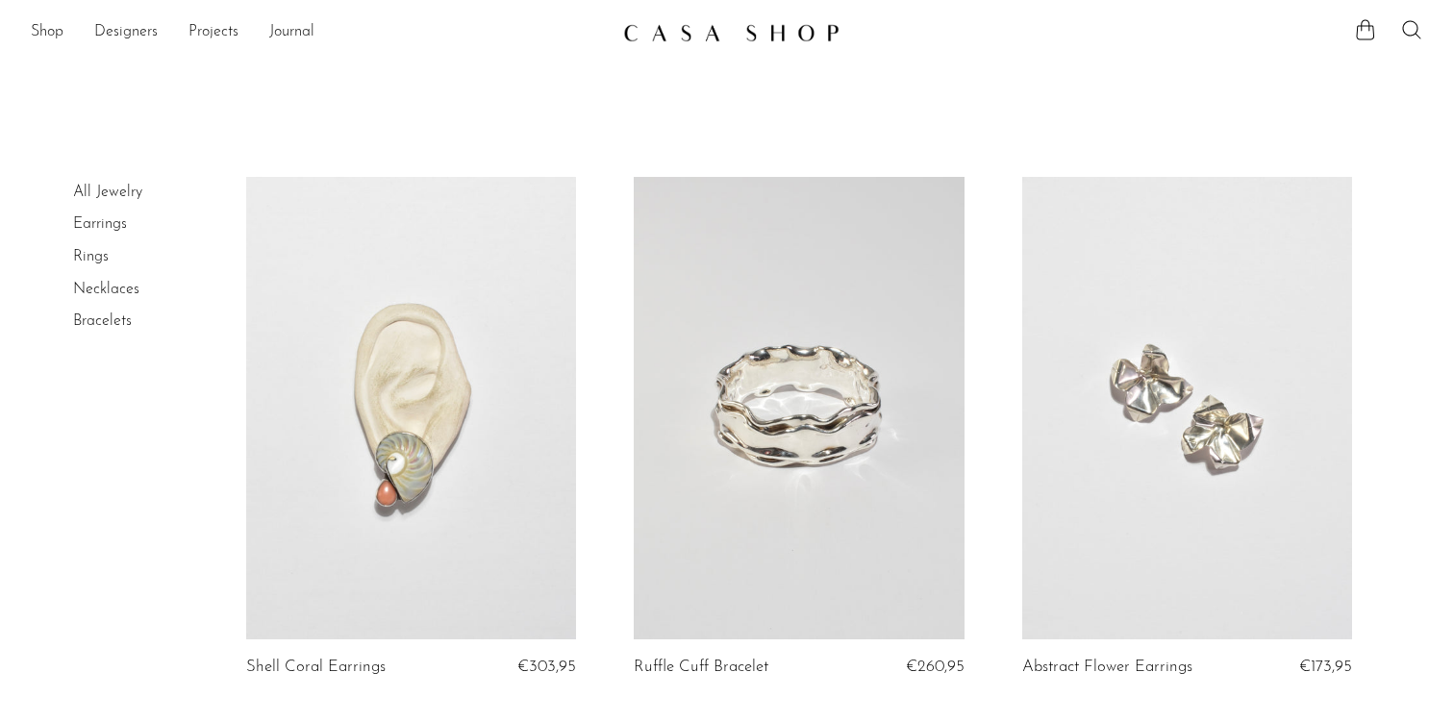  Describe the element at coordinates (319, 33) in the screenshot. I see `ul: NEW HEADER MENU` at that location.